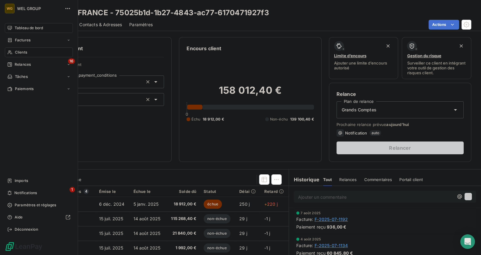 Image resolution: width=481 pixels, height=255 pixels. Describe the element at coordinates (196, 119) in the screenshot. I see `span: Échu` at that location.